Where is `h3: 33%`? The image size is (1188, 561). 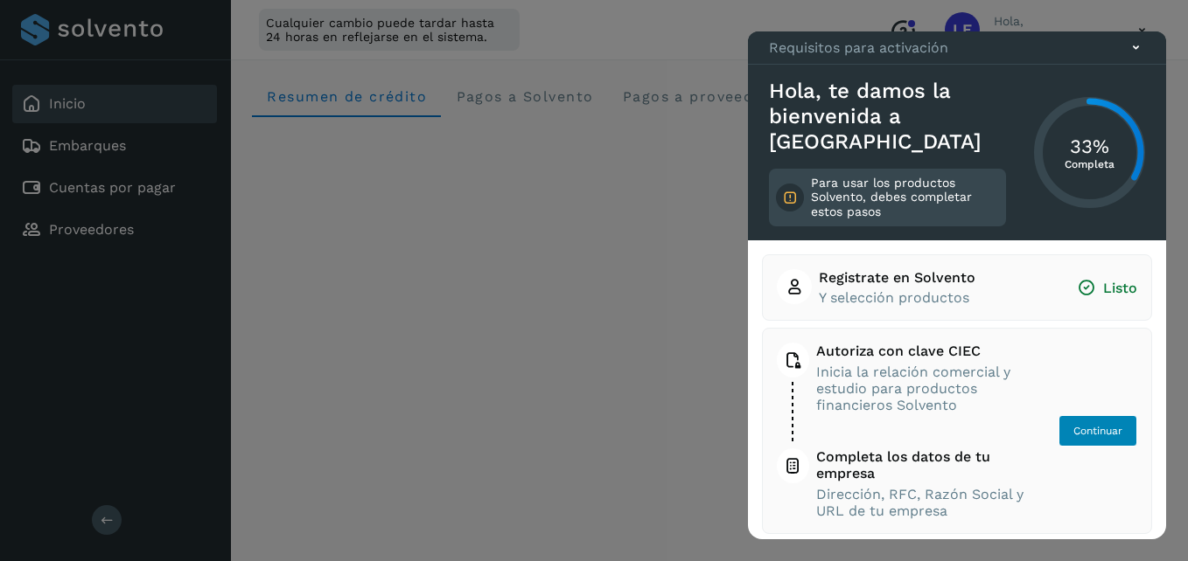
h3: 33% is located at coordinates (1089, 146).